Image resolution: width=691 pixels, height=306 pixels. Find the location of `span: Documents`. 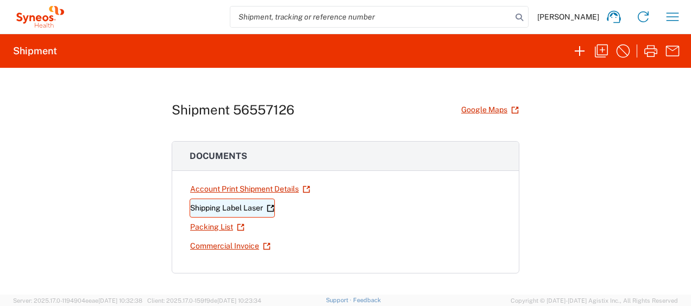

span: Documents is located at coordinates (218, 156).